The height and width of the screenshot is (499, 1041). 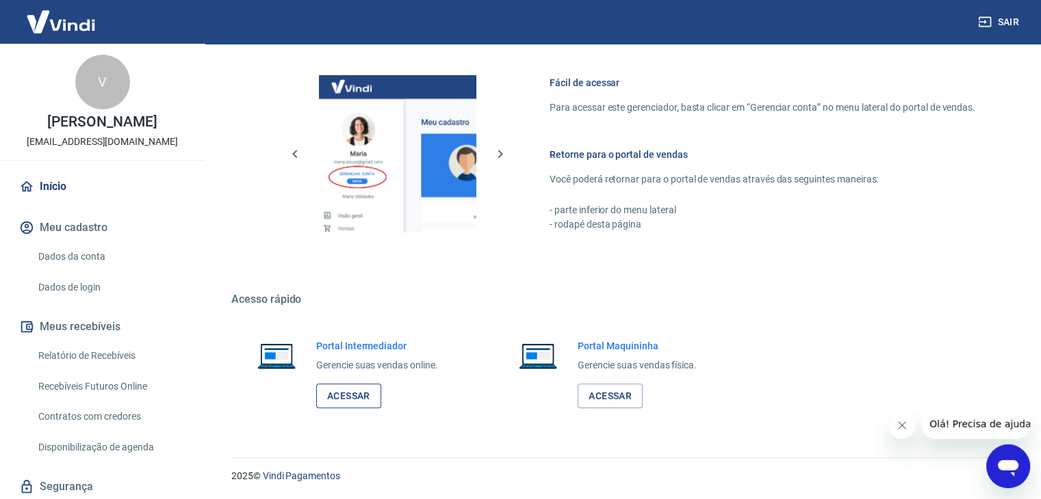 What do you see at coordinates (1000, 22) in the screenshot?
I see `button: Sair` at bounding box center [1000, 22].